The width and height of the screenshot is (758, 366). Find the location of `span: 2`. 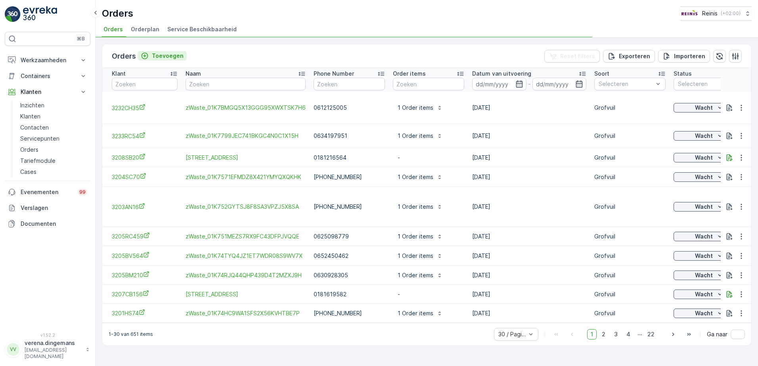

span: 2 is located at coordinates (604, 335).